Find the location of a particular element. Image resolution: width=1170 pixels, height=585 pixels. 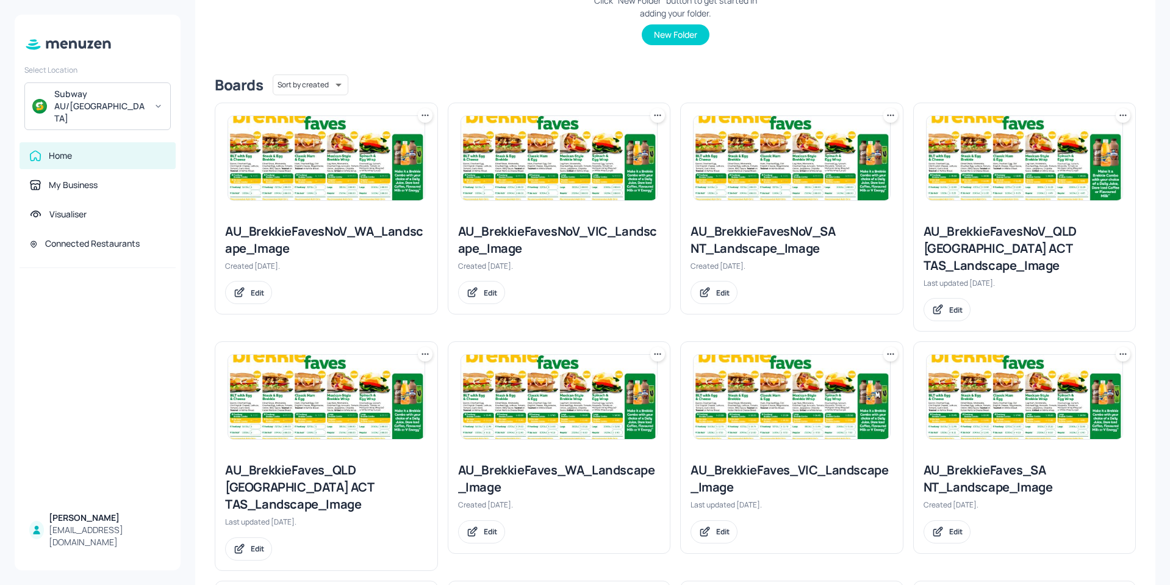

div: Home is located at coordinates (60, 156).